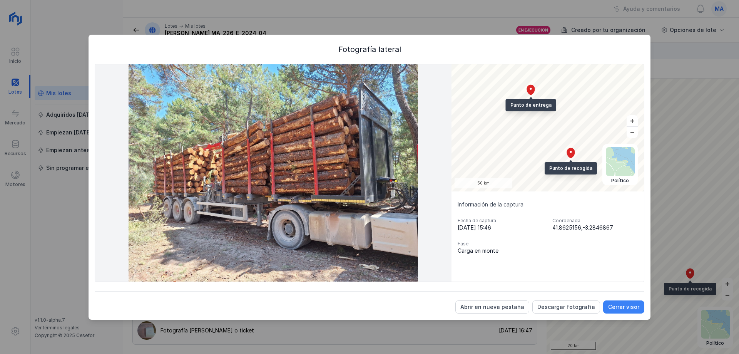 The image size is (739, 354). Describe the element at coordinates (492, 307) in the screenshot. I see `a: Abrir en nueva pestaña` at that location.